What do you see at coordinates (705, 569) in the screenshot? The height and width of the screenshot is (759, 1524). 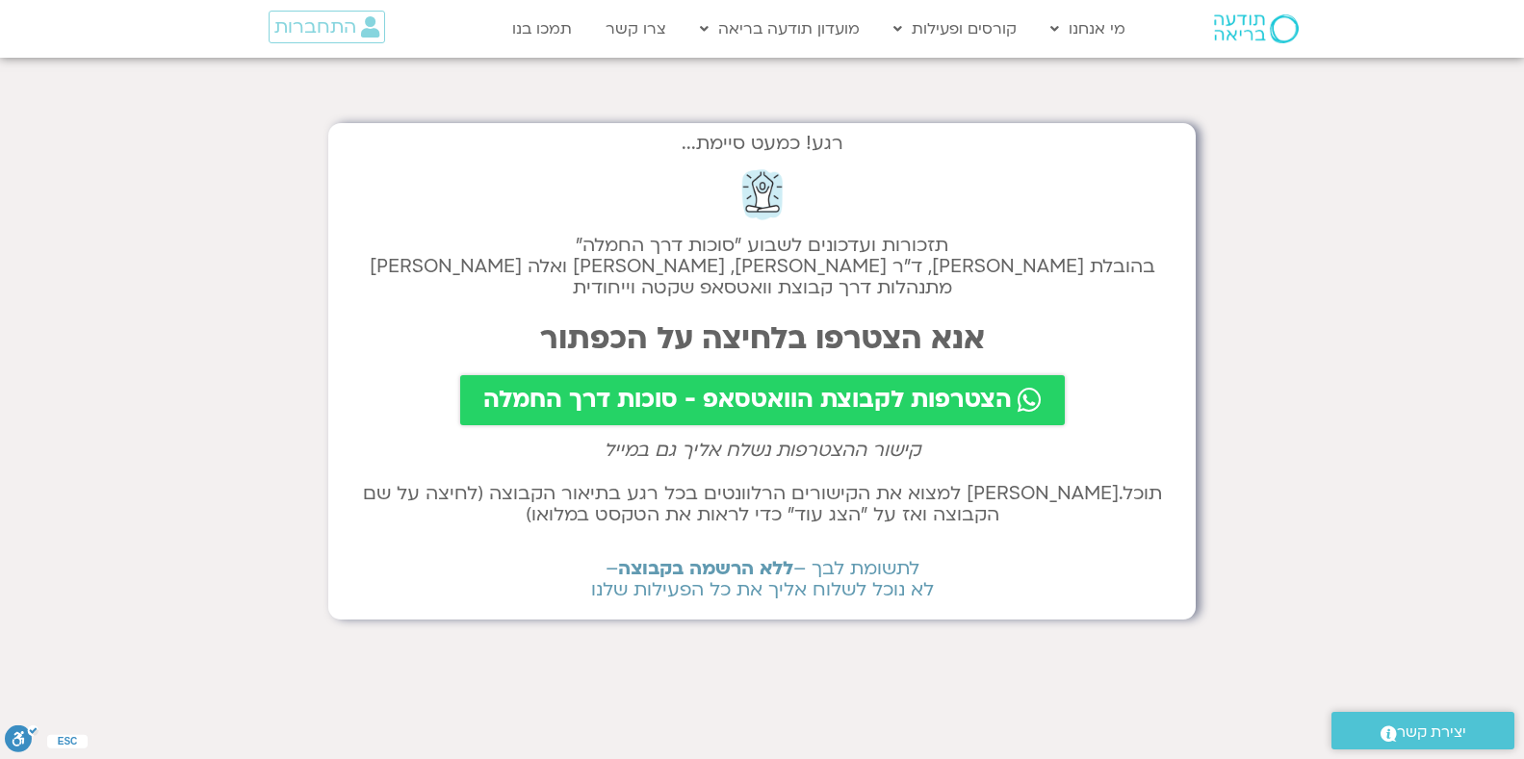 I see `b: ללא הרשמה בקבוצה` at bounding box center [705, 569].